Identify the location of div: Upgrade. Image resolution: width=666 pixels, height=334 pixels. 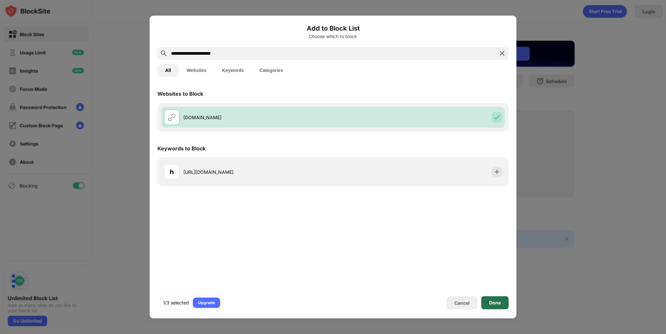
(207, 303).